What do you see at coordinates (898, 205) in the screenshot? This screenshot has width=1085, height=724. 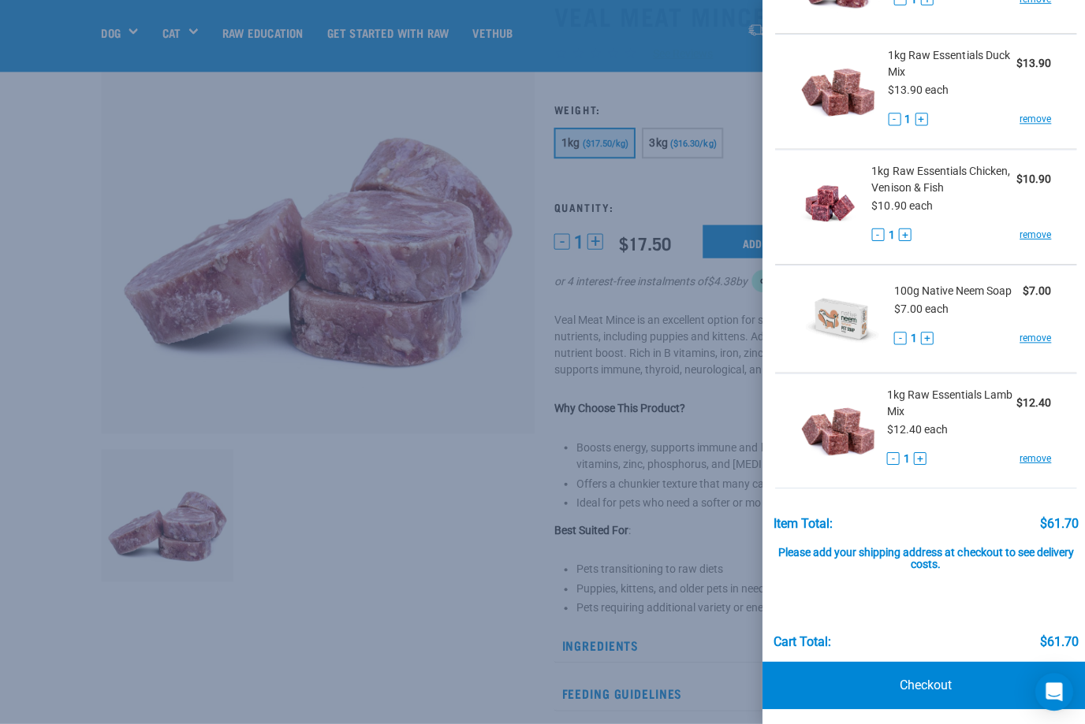 I see `span: $10.90 each` at bounding box center [898, 205].